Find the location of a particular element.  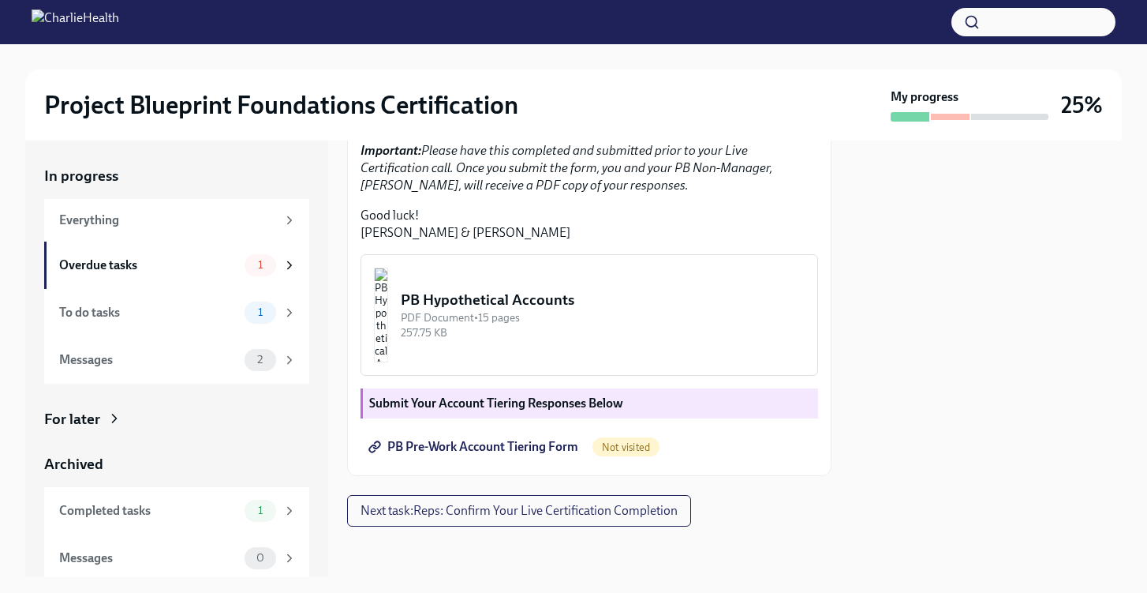

span: Not visited is located at coordinates (626, 447).